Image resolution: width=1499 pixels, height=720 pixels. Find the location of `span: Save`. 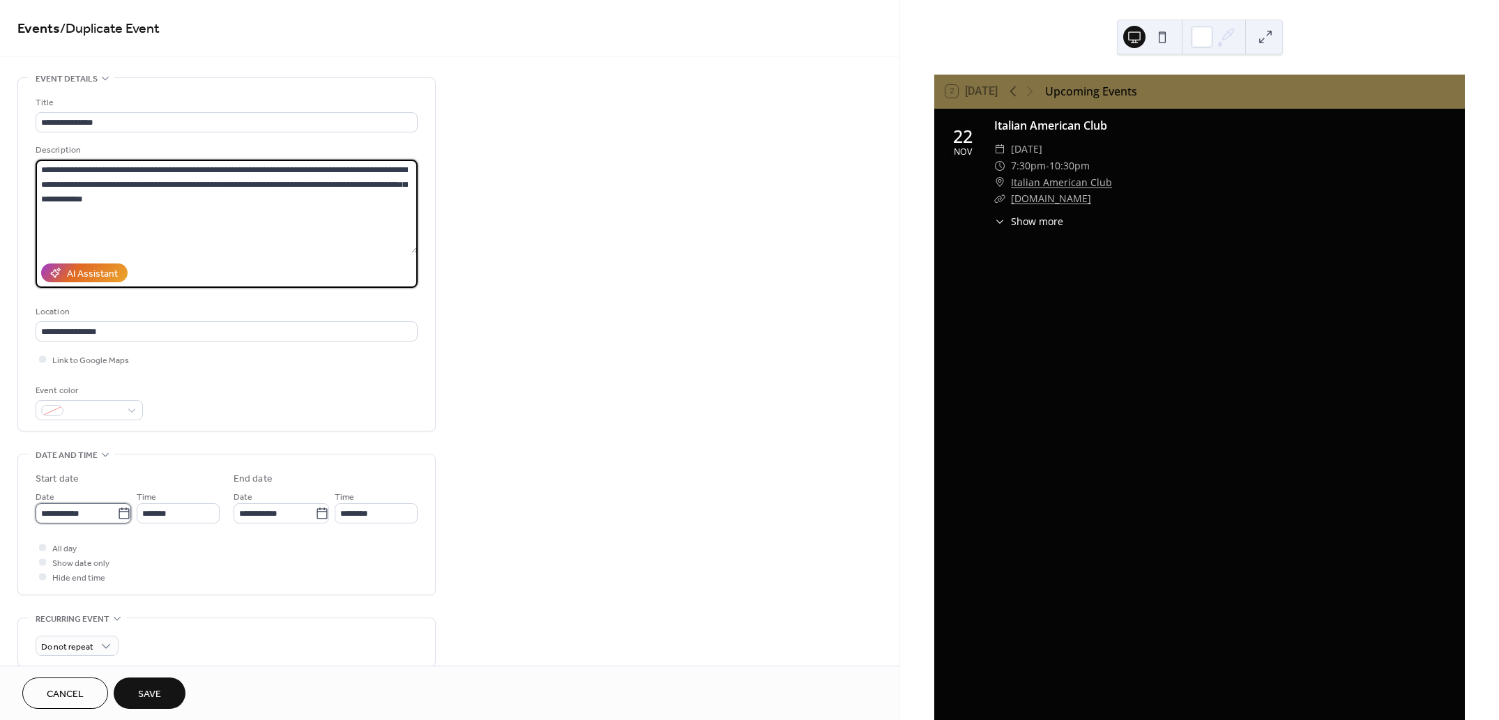

span: Save is located at coordinates (149, 694).